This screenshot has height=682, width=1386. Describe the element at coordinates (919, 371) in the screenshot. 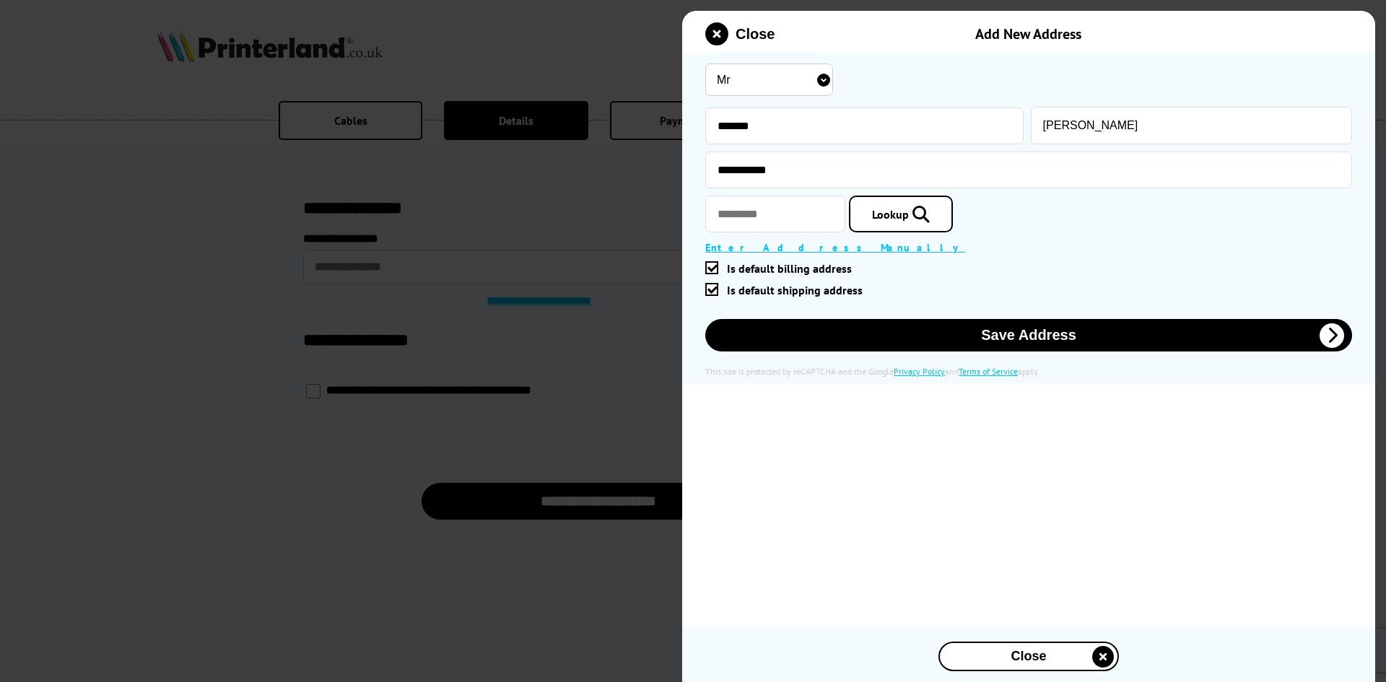

I see `a: Privacy Policy` at that location.